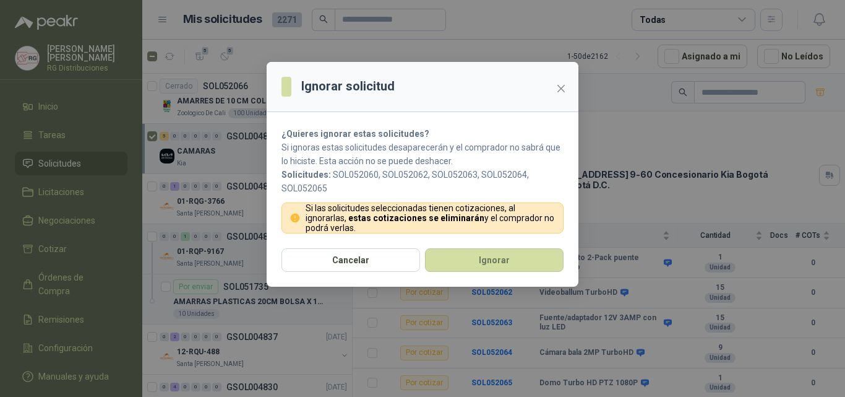  I want to click on button: Close, so click(561, 88).